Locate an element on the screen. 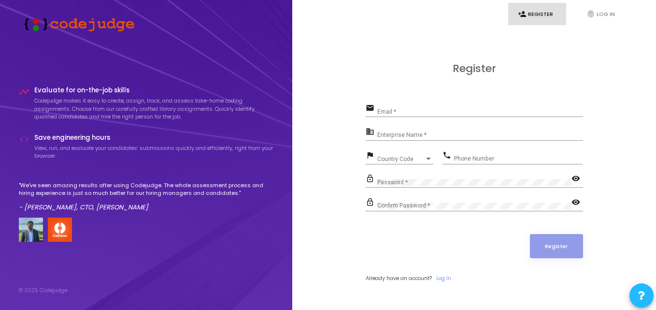 This screenshot has height=310, width=656. img: company-logo is located at coordinates (60, 229).